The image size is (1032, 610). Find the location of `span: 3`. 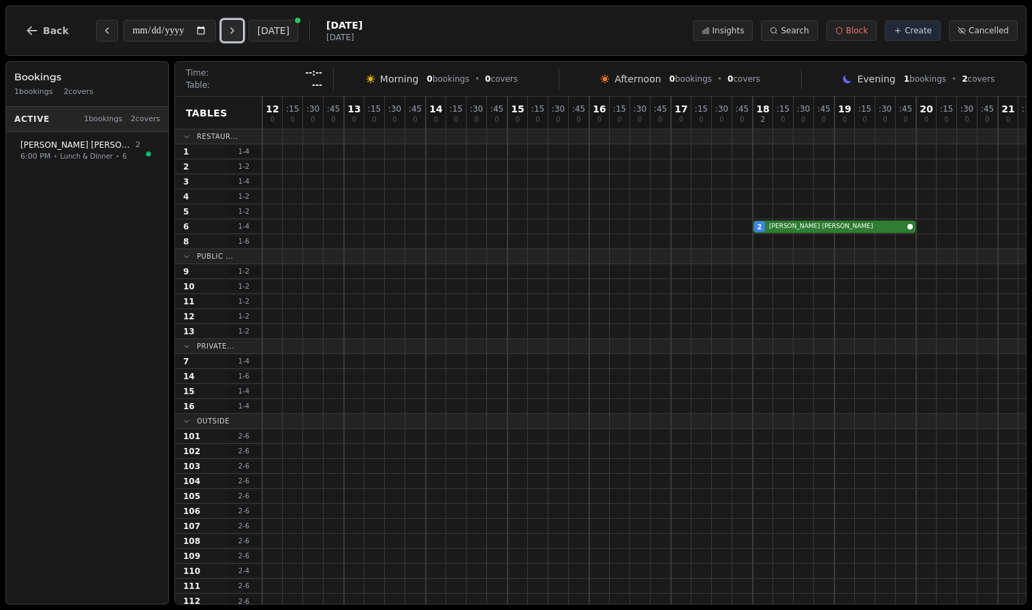

span: 3 is located at coordinates (186, 182).